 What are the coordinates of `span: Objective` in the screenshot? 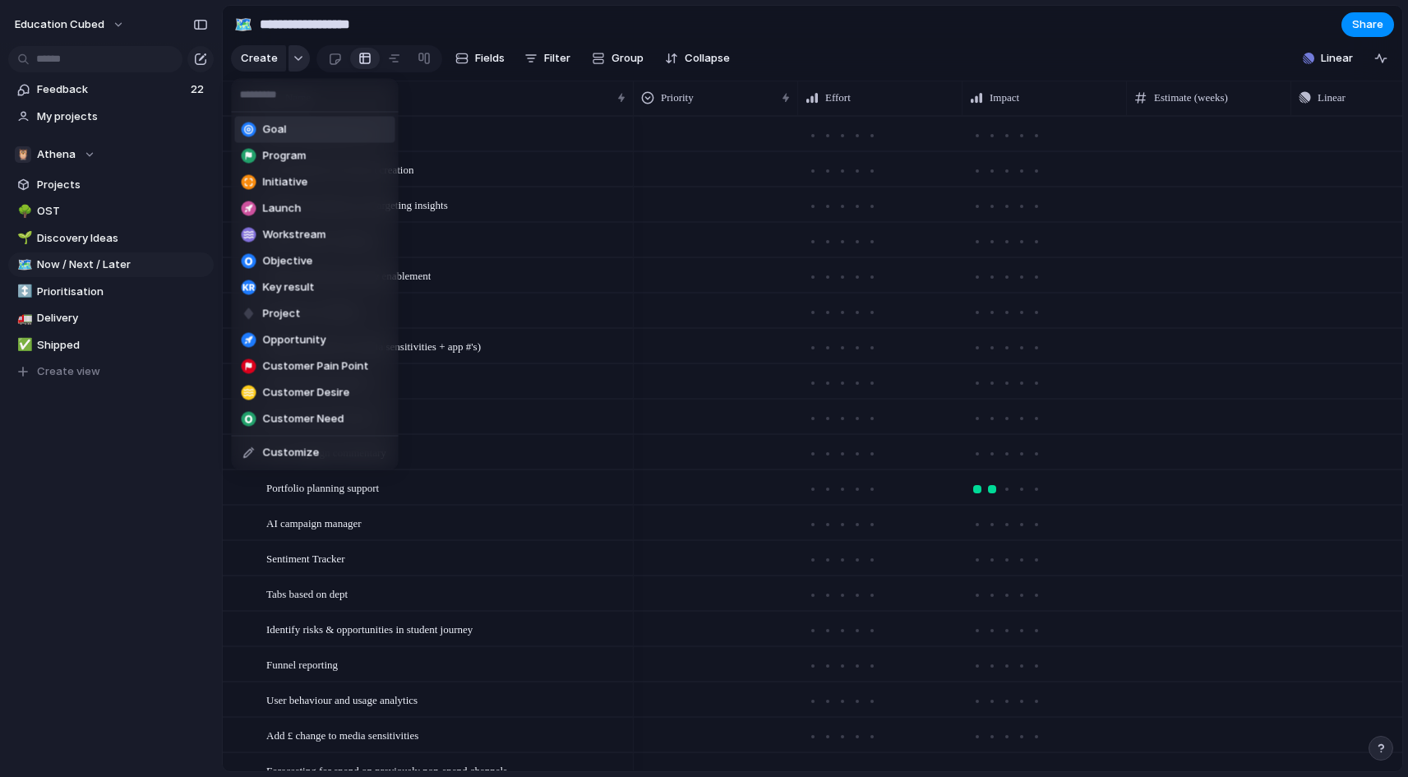 It's located at (288, 261).